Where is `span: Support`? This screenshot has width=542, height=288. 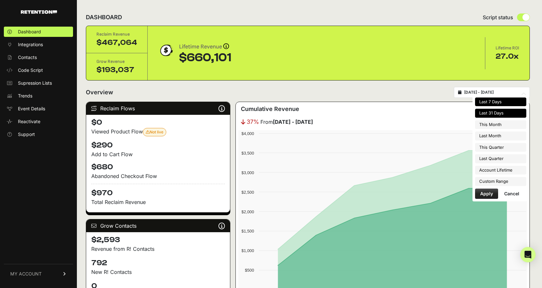 span: Support is located at coordinates (26, 134).